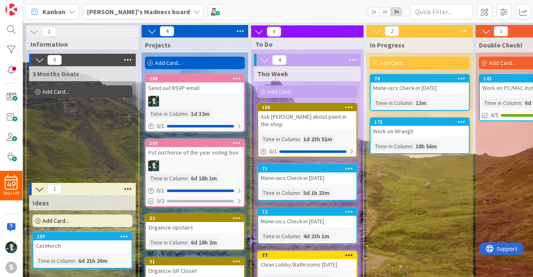 Image resolution: width=533 pixels, height=277 pixels. I want to click on span: 0/2, so click(160, 201).